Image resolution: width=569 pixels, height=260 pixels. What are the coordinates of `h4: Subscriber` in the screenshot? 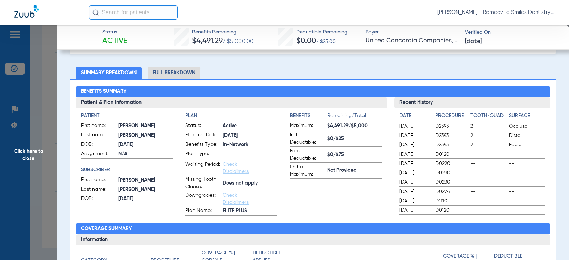 It's located at (127, 170).